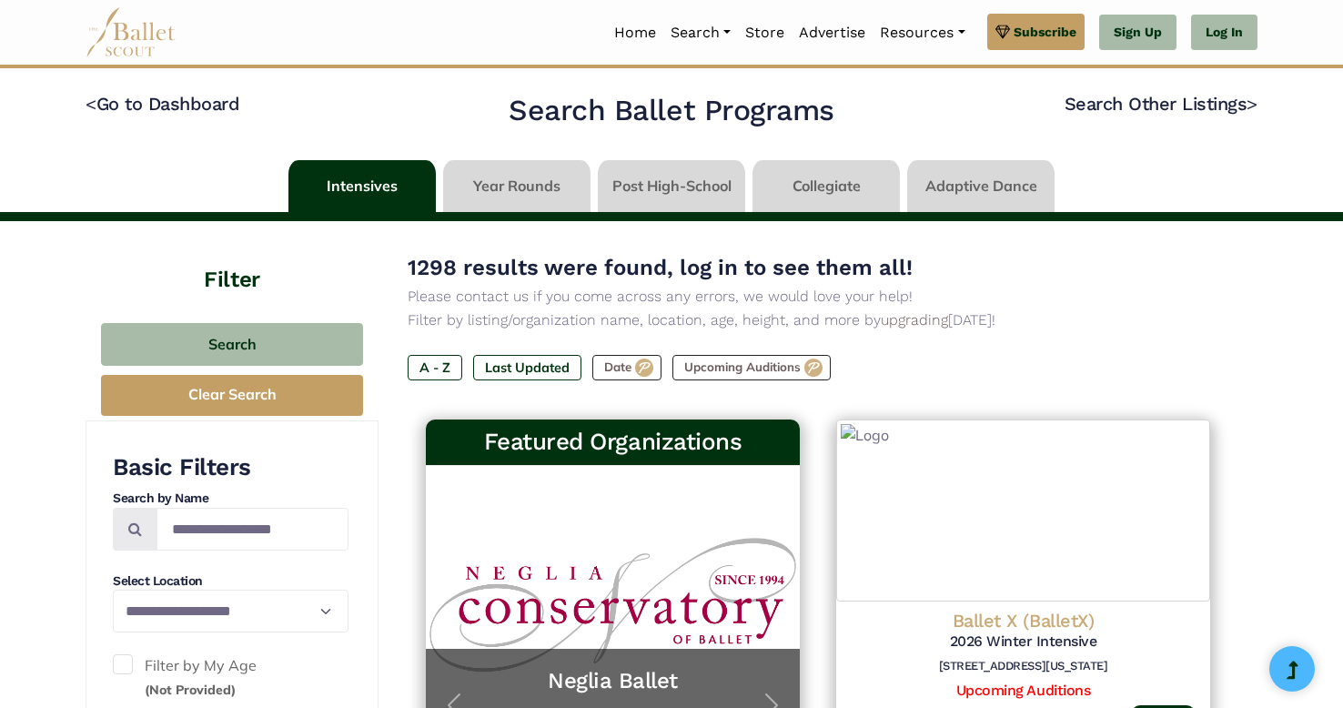  What do you see at coordinates (230, 499) in the screenshot?
I see `h4: Search by Name` at bounding box center [230, 499].